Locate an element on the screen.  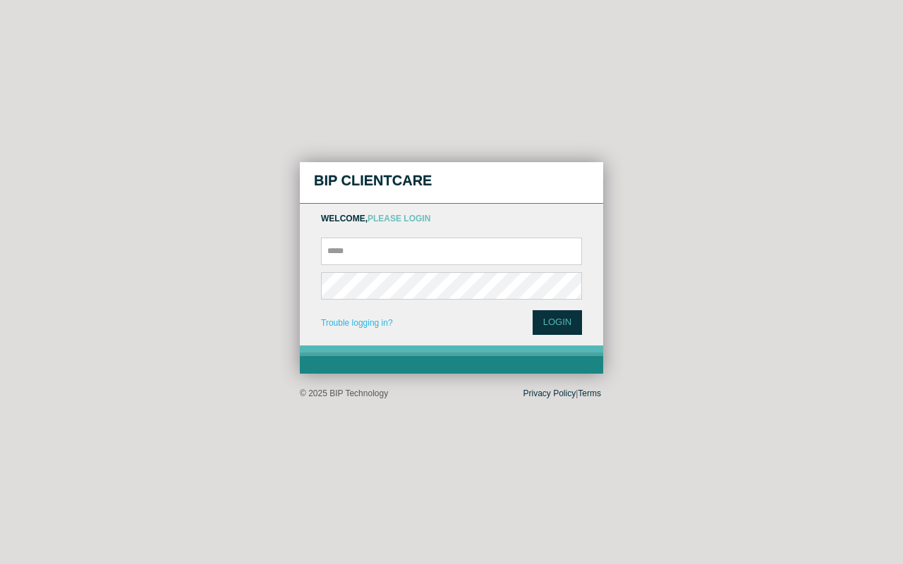
button: Login is located at coordinates (557, 322).